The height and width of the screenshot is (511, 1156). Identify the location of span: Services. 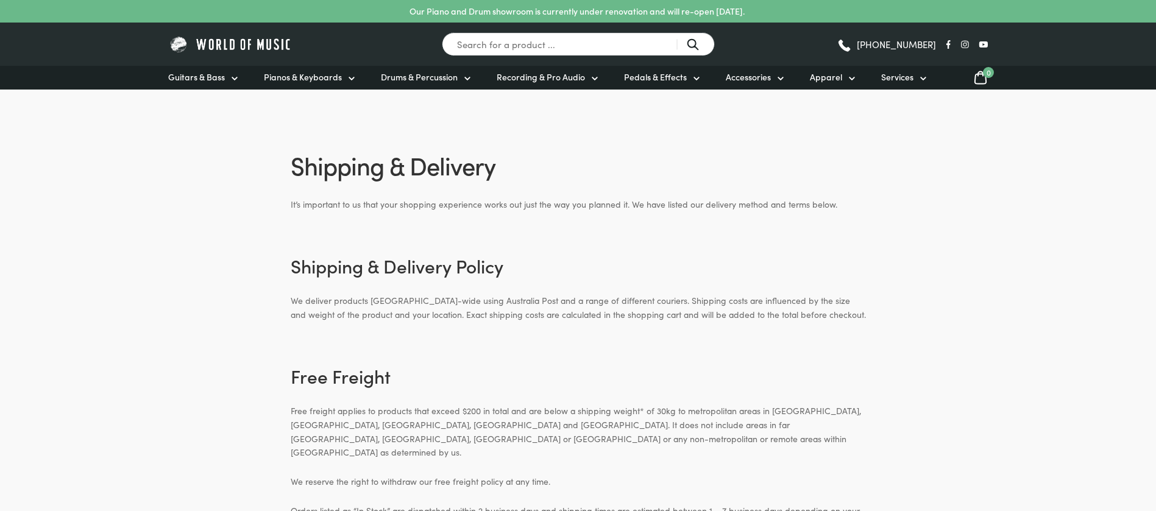
(897, 77).